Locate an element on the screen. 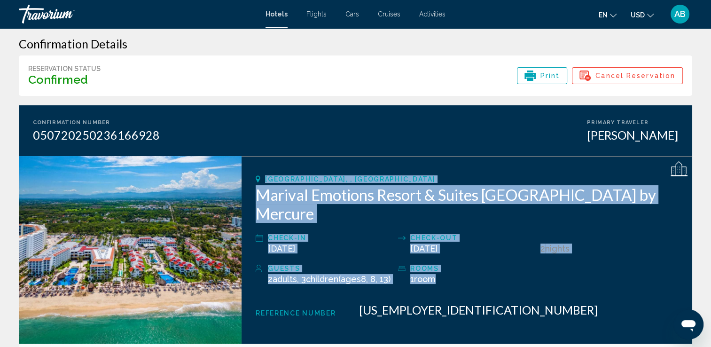 The width and height of the screenshot is (711, 347). span: Hotels is located at coordinates (276, 14).